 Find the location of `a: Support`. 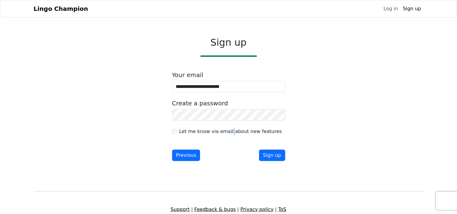

a: Support is located at coordinates (180, 209).